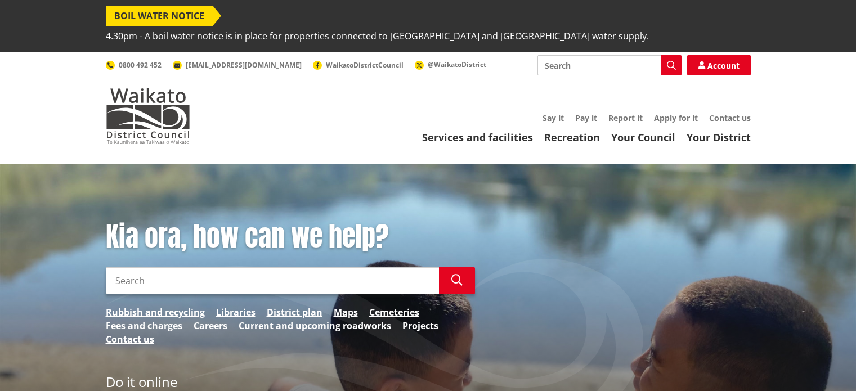 This screenshot has height=391, width=856. I want to click on span: 0800 492 452, so click(140, 65).